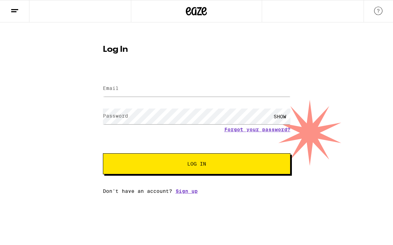 Image resolution: width=393 pixels, height=245 pixels. I want to click on input: Email, so click(197, 88).